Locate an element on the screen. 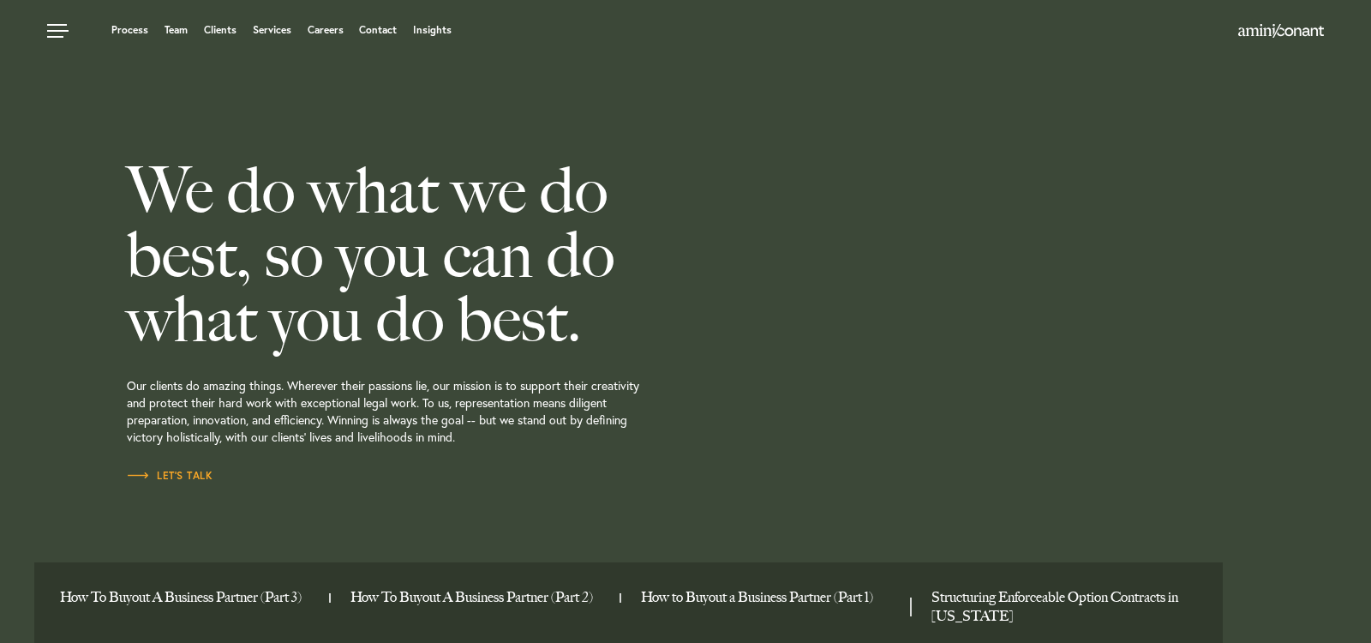 This screenshot has width=1371, height=643. a: Clients is located at coordinates (220, 30).